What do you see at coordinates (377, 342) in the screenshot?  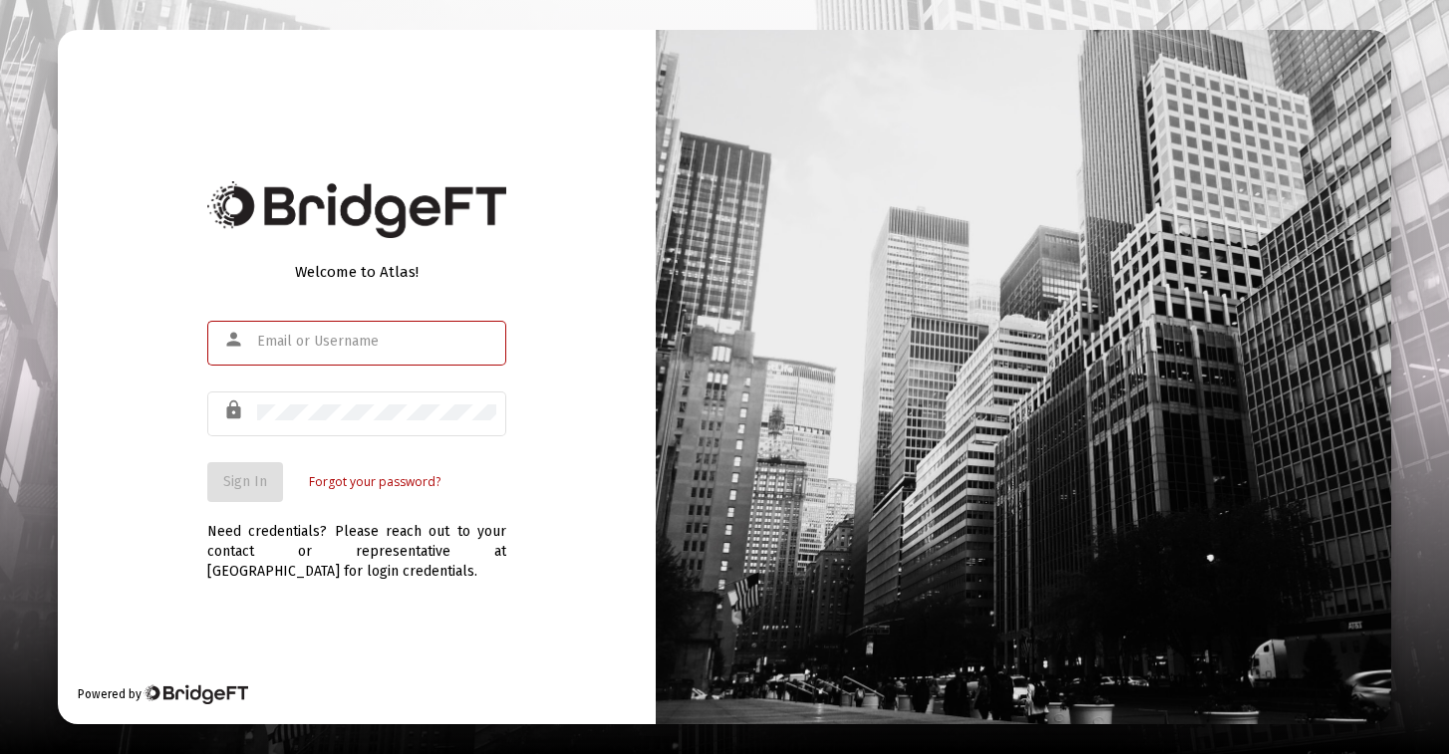 I see `input: Email or Username` at bounding box center [377, 342].